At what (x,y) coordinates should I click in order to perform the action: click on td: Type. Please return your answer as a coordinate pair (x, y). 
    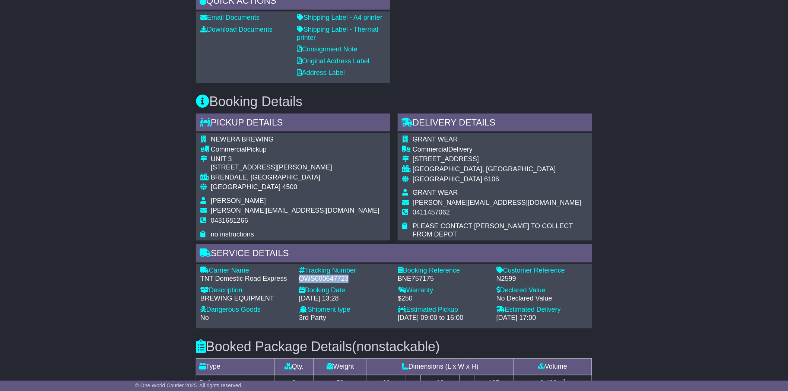
    Looking at the image, I should click on (235, 367).